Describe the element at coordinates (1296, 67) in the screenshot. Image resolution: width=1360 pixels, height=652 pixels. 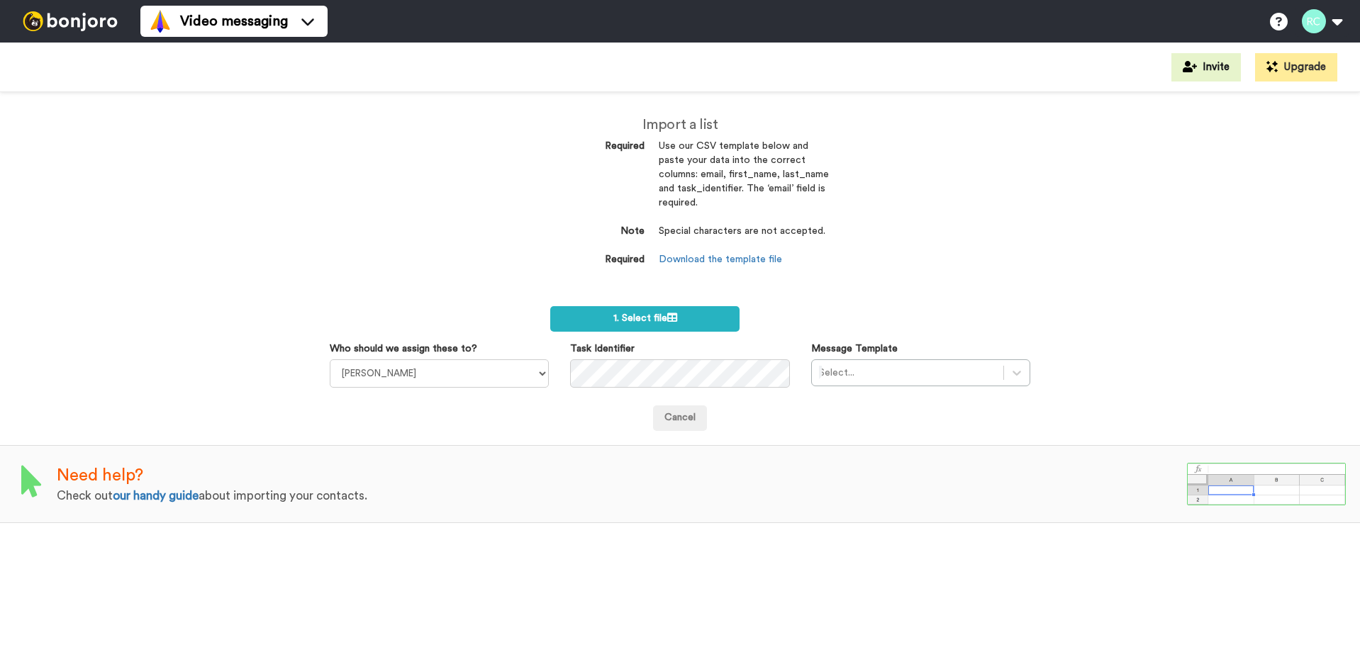
I see `button: Upgrade` at that location.